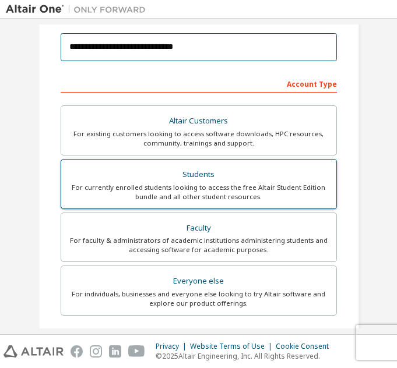 This screenshot has width=397, height=368. I want to click on div: Privacy, so click(172, 346).